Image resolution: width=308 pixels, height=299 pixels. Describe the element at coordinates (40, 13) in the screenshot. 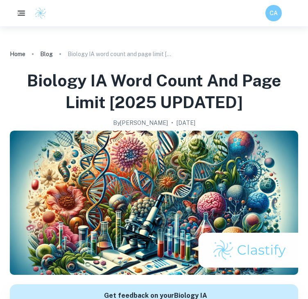

I see `img: Clastify logo` at that location.